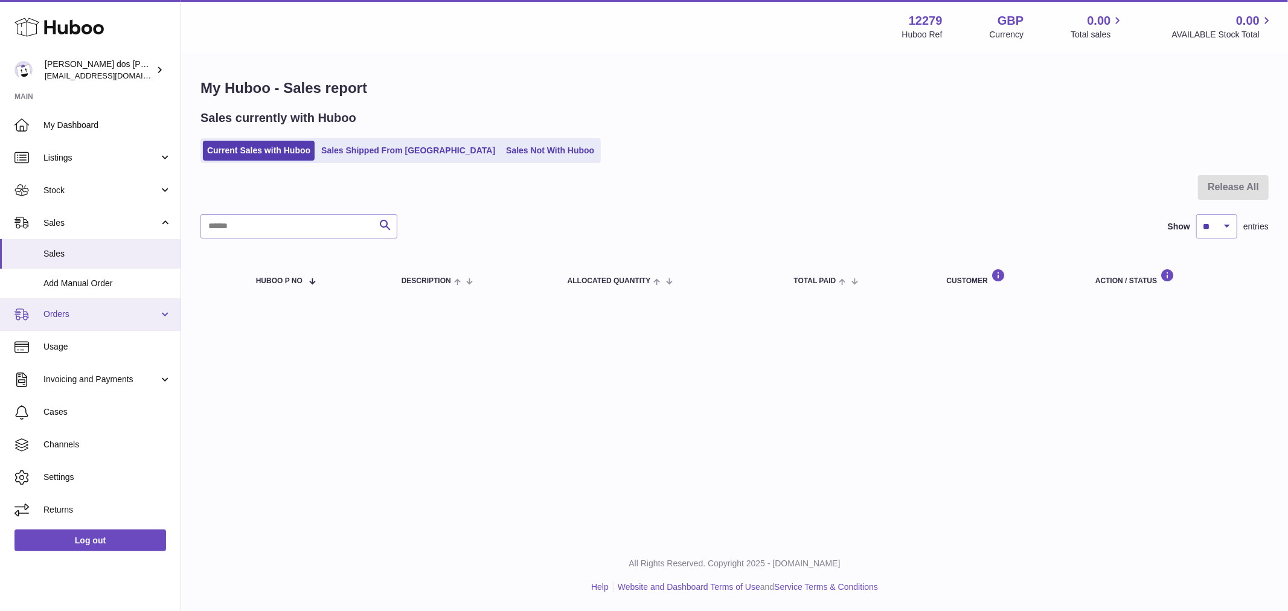 Image resolution: width=1288 pixels, height=611 pixels. Describe the element at coordinates (1010, 21) in the screenshot. I see `strong: GBP` at that location.